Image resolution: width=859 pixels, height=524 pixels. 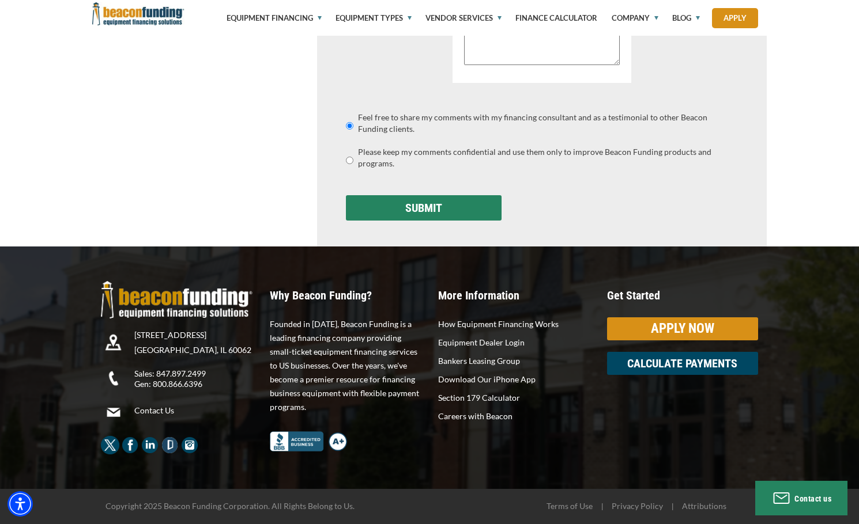 What do you see at coordinates (545, 123) in the screenshot?
I see `label: Feel free to share my comments with my financing consultant and as a testimonial to other Beacon ...` at bounding box center [545, 123].